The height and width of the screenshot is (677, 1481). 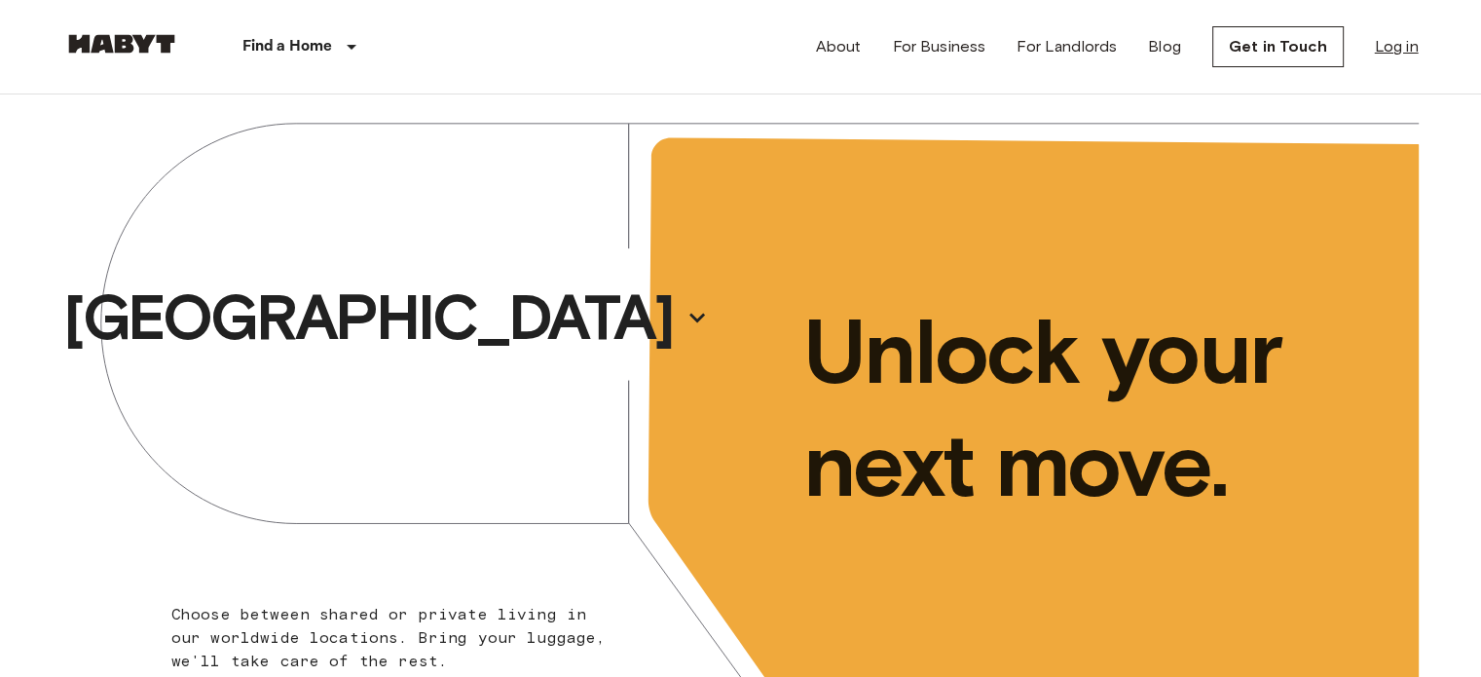 I want to click on a: Log in, so click(x=1396, y=47).